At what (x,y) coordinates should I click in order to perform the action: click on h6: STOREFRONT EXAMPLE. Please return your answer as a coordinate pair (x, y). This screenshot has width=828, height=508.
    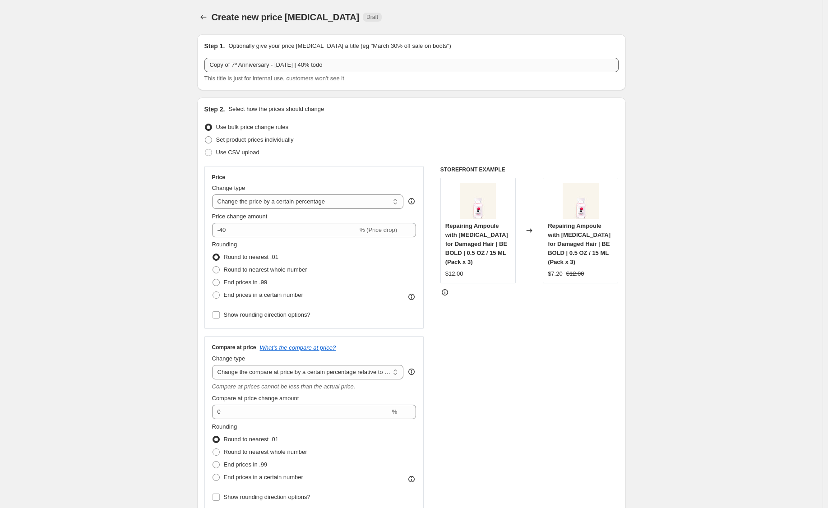
    Looking at the image, I should click on (529, 170).